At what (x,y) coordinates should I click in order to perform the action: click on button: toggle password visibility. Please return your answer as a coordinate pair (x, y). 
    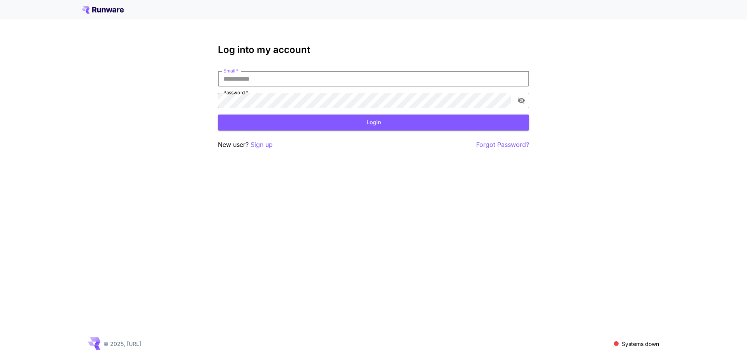
    Looking at the image, I should click on (521, 100).